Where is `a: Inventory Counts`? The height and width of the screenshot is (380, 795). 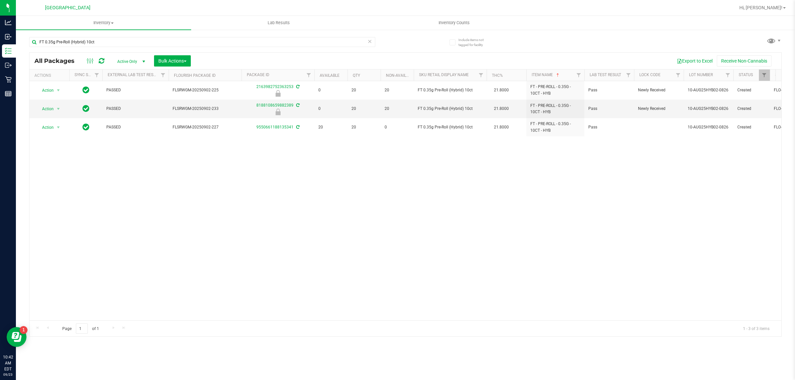
a: Inventory Counts is located at coordinates (454, 23).